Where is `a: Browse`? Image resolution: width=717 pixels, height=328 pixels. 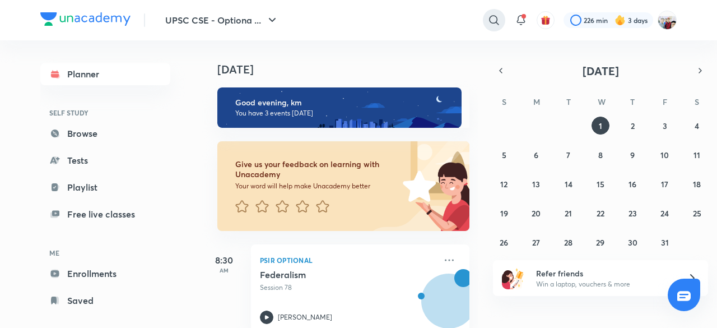
a: Browse is located at coordinates (105, 133).